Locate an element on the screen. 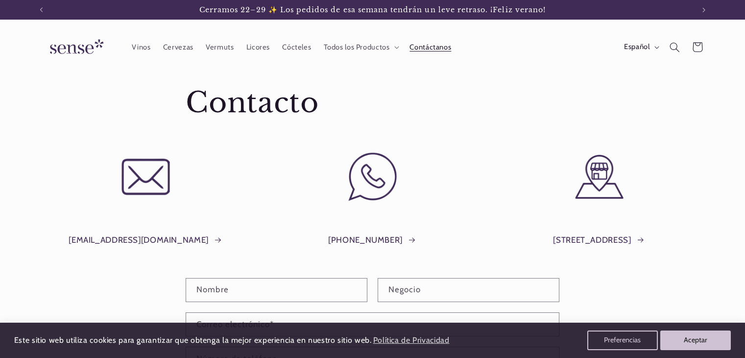  span: Contáctanos is located at coordinates (430, 47).